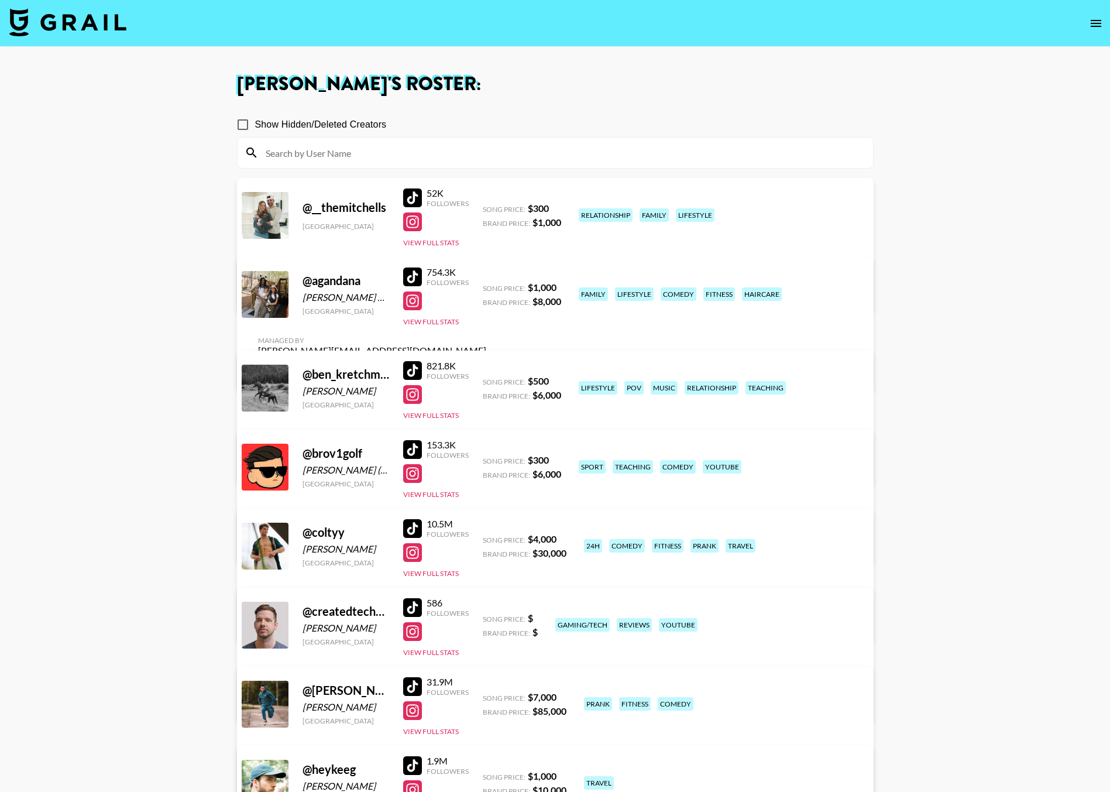  Describe the element at coordinates (593, 545) in the screenshot. I see `div: 24h` at that location.